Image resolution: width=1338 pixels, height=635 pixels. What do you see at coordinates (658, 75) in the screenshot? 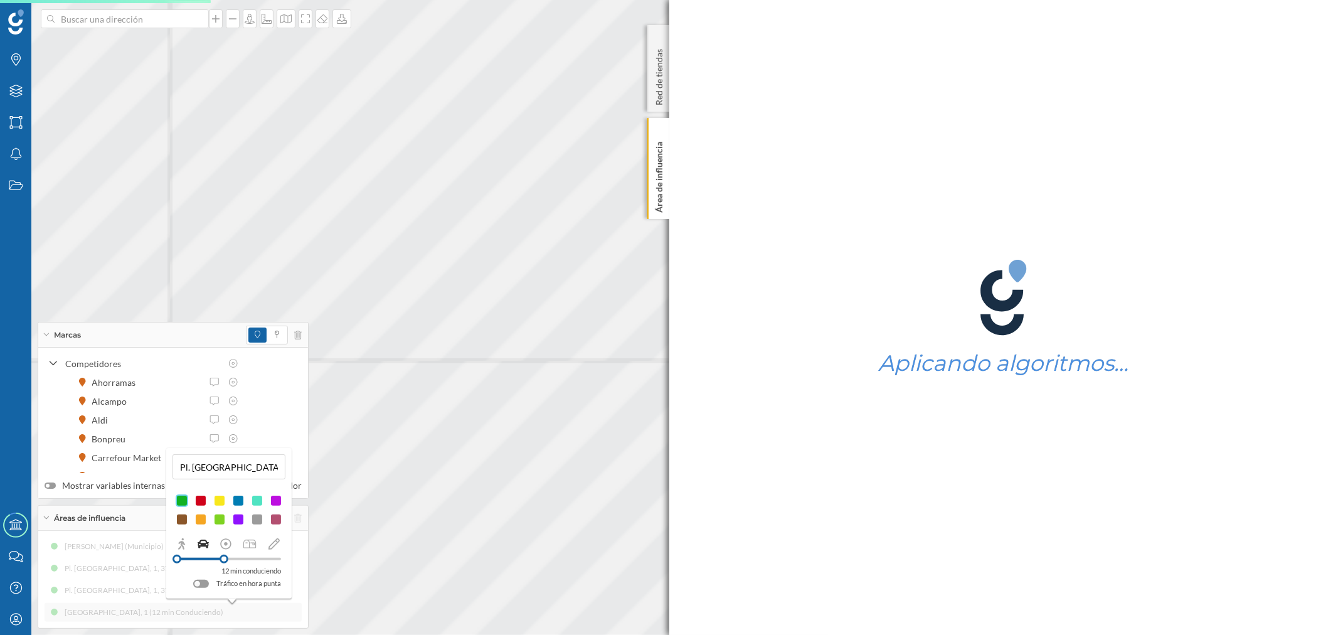
I see `p: Red de tiendas` at bounding box center [658, 75].